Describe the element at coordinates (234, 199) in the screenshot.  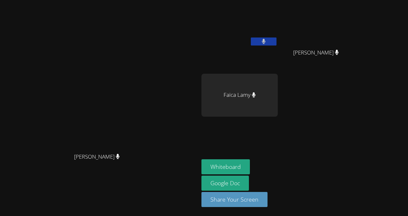
I see `button: Share Your Screen` at that location.